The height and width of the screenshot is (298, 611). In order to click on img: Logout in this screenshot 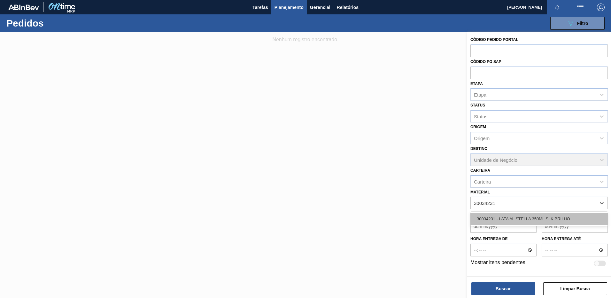, I will do `click(600, 7)`.